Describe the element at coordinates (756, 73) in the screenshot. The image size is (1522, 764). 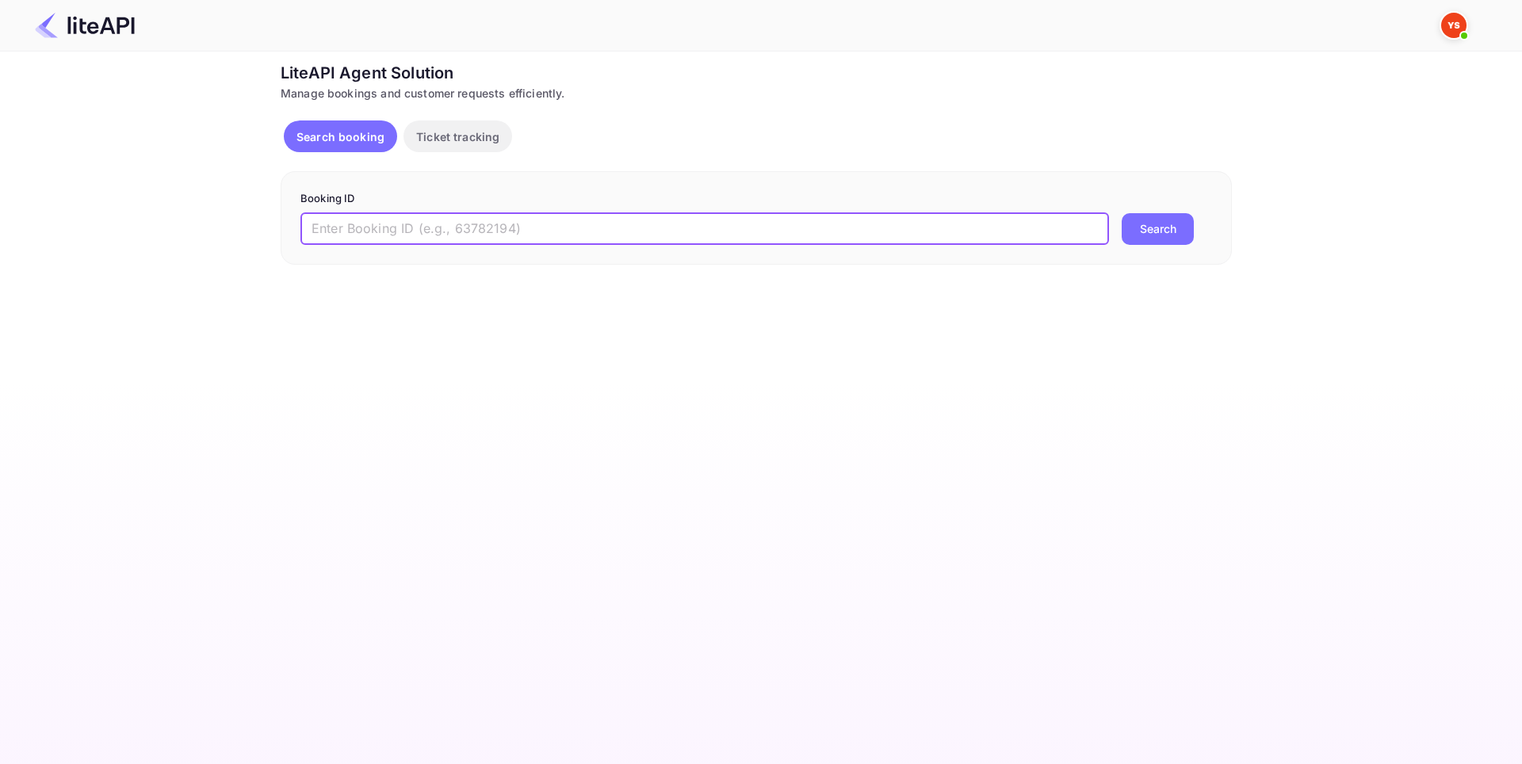
I see `div: LiteAPI Agent Solution` at that location.